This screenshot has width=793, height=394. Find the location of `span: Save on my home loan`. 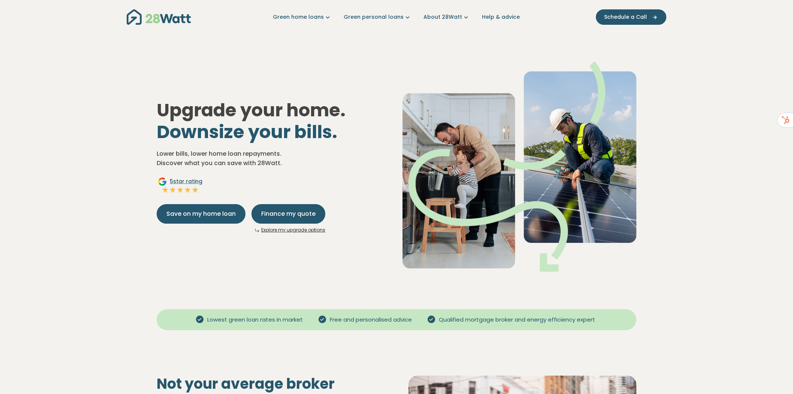

span: Save on my home loan is located at coordinates (201, 214).